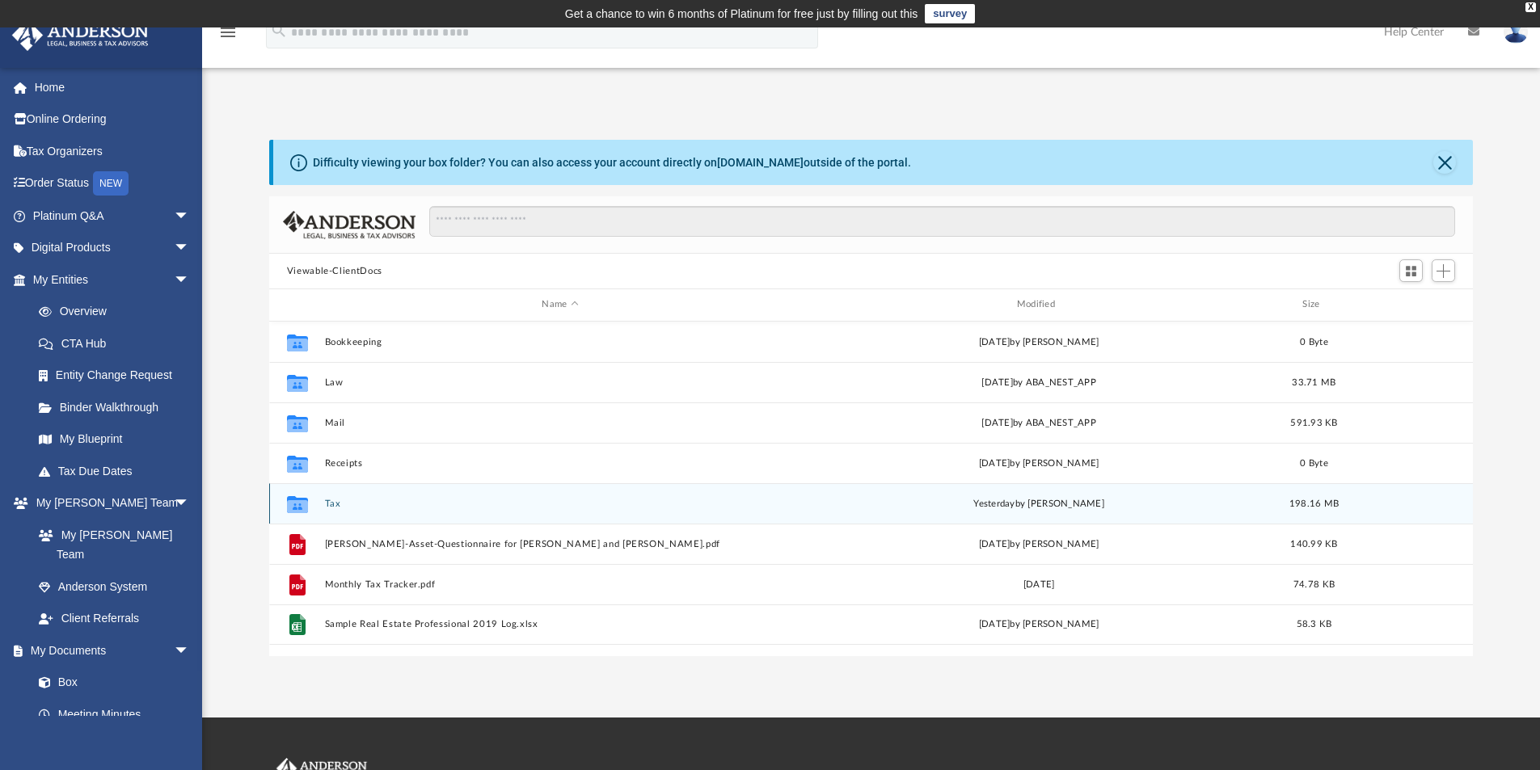 The height and width of the screenshot is (770, 1540). I want to click on i: menu, so click(228, 32).